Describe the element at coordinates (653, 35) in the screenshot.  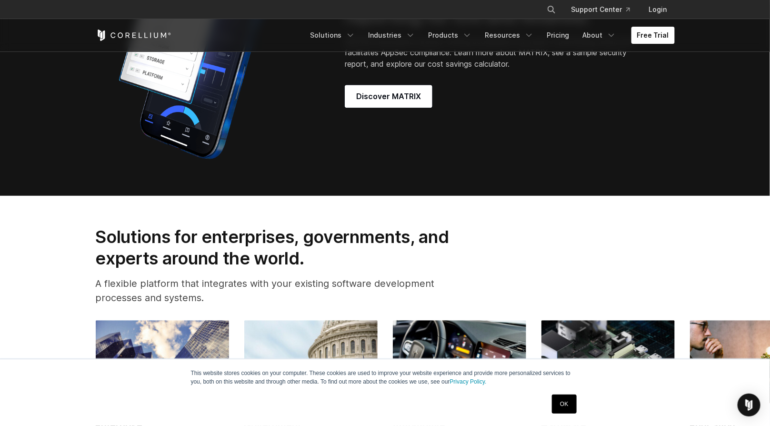
I see `a: Free Trial` at that location.